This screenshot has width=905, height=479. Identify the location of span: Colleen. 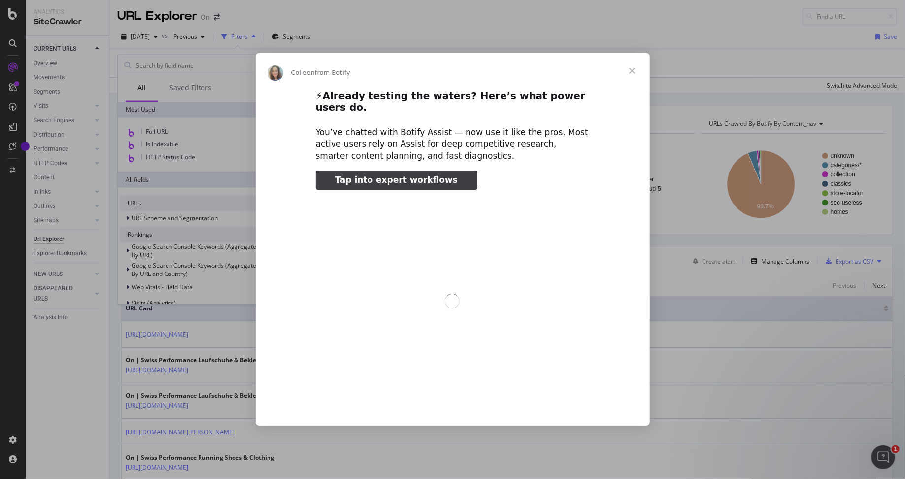
(303, 72).